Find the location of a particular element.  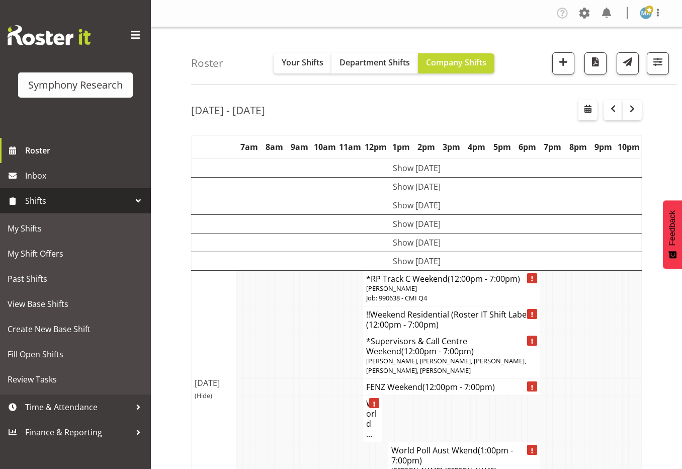

h4: Roster is located at coordinates (207, 63).